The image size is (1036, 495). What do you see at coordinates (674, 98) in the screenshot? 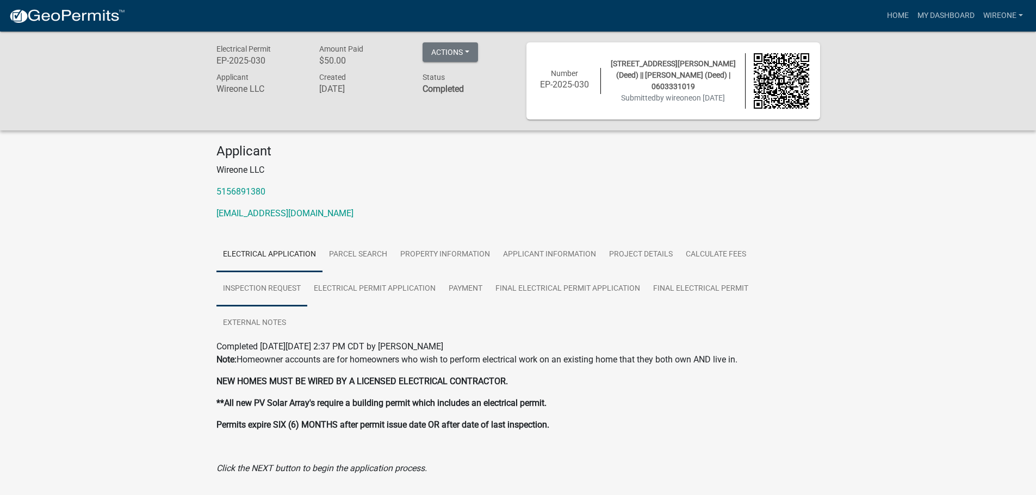
I see `span: by wireone` at bounding box center [674, 98].